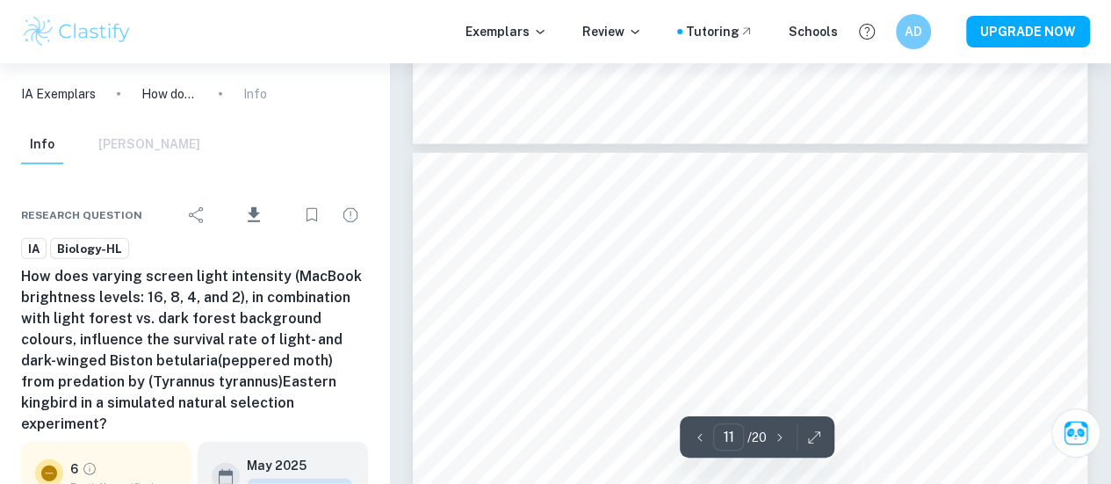 The height and width of the screenshot is (484, 1111). I want to click on div: Tutoring, so click(719, 32).